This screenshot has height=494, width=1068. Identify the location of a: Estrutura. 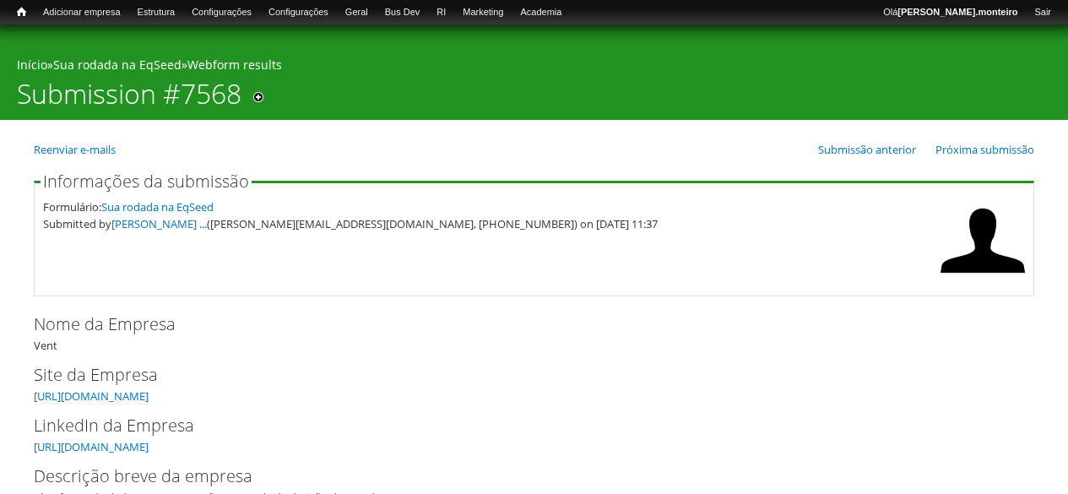
(156, 13).